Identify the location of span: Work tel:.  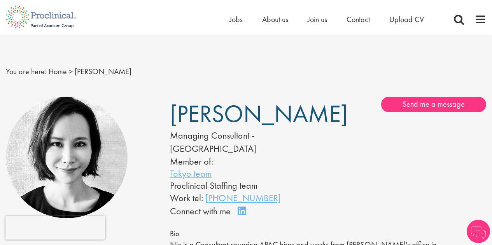
(186, 198).